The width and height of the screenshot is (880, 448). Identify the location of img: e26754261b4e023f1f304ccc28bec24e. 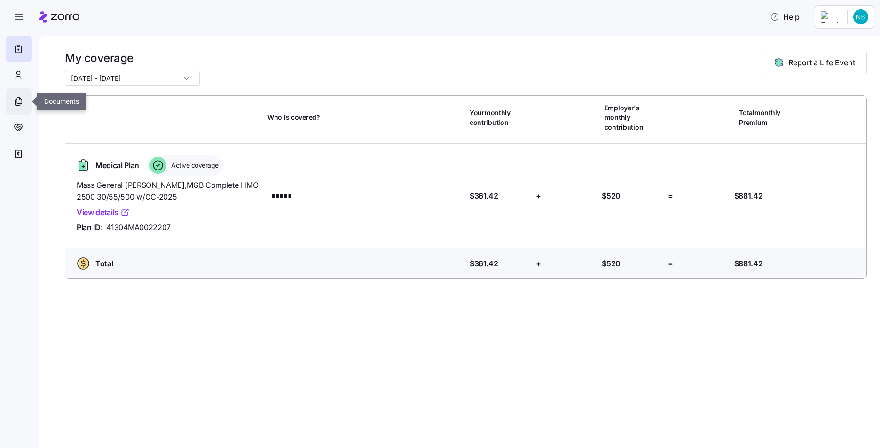
(861, 17).